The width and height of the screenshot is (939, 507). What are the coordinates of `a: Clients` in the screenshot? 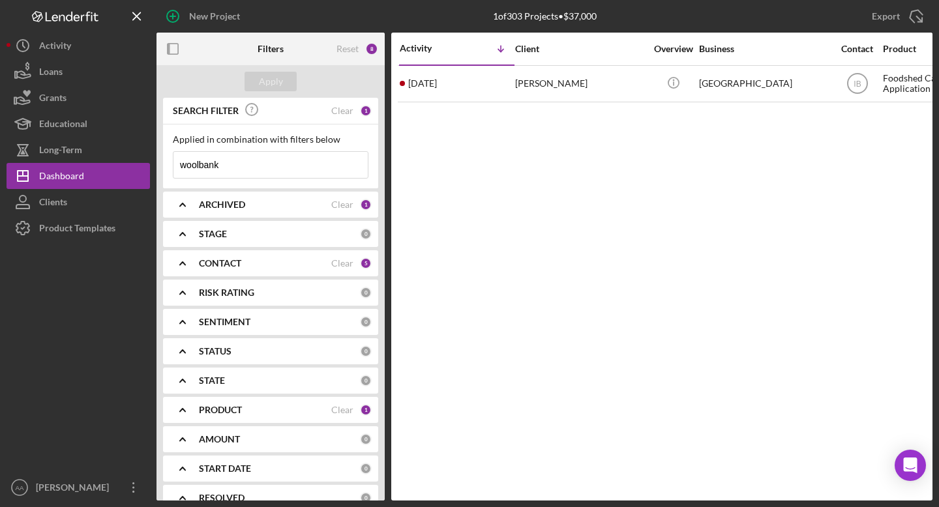 It's located at (78, 202).